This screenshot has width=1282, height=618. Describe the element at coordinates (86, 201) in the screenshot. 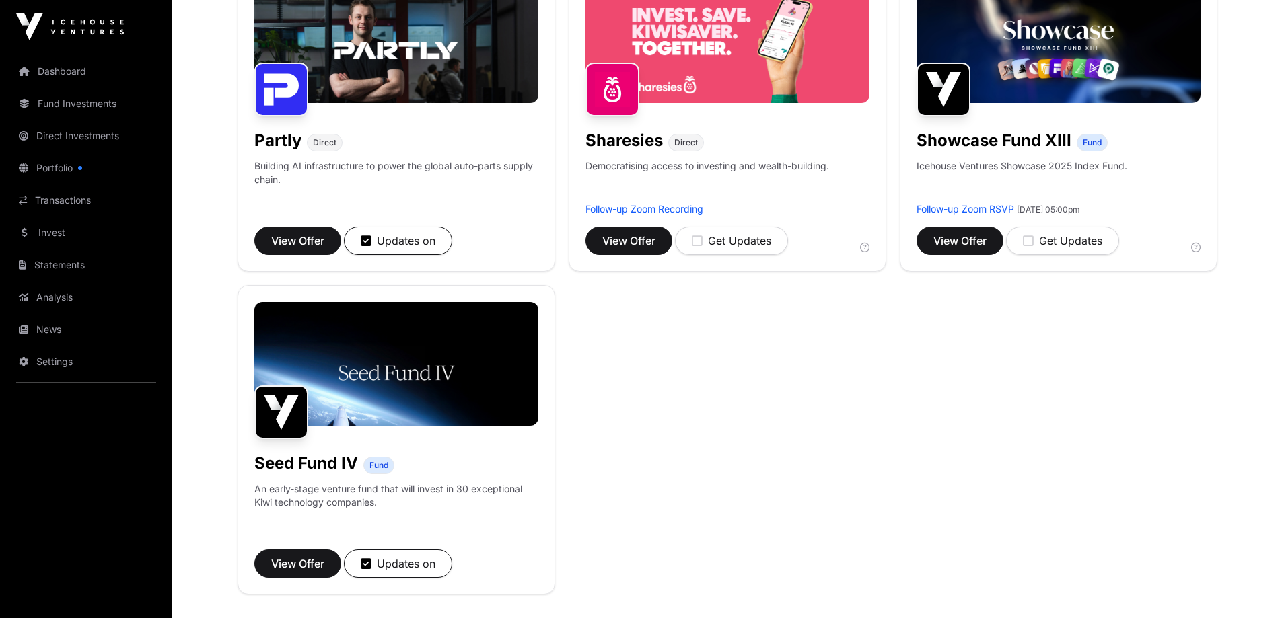

I see `a: Transactions` at that location.